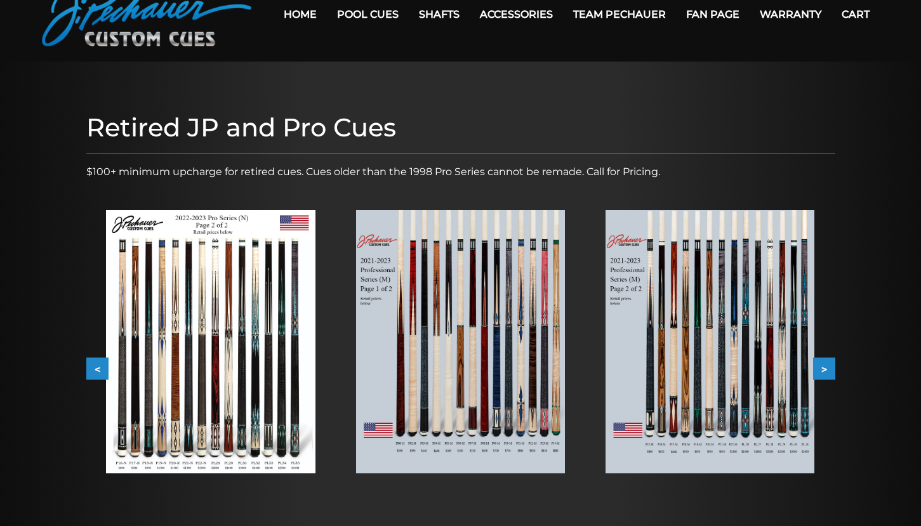 The width and height of the screenshot is (921, 526). Describe the element at coordinates (461, 369) in the screenshot. I see `div: Carousel Navigation` at that location.